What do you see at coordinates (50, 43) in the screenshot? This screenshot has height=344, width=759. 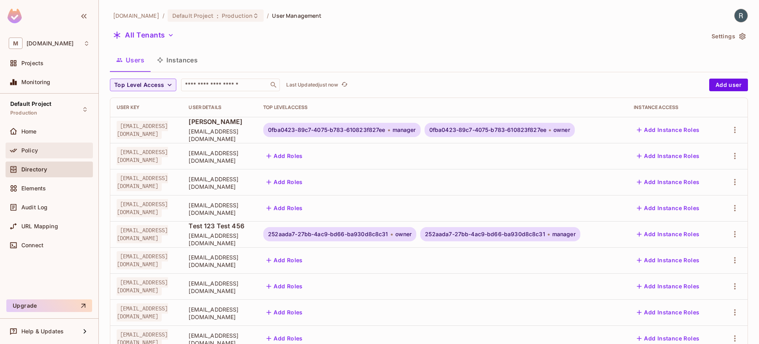 I see `span: Workspace: msfourrager.com` at bounding box center [50, 43].